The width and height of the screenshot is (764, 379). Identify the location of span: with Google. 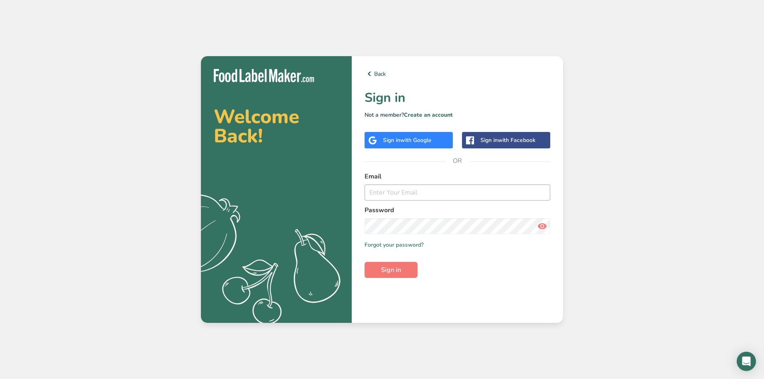
(416, 140).